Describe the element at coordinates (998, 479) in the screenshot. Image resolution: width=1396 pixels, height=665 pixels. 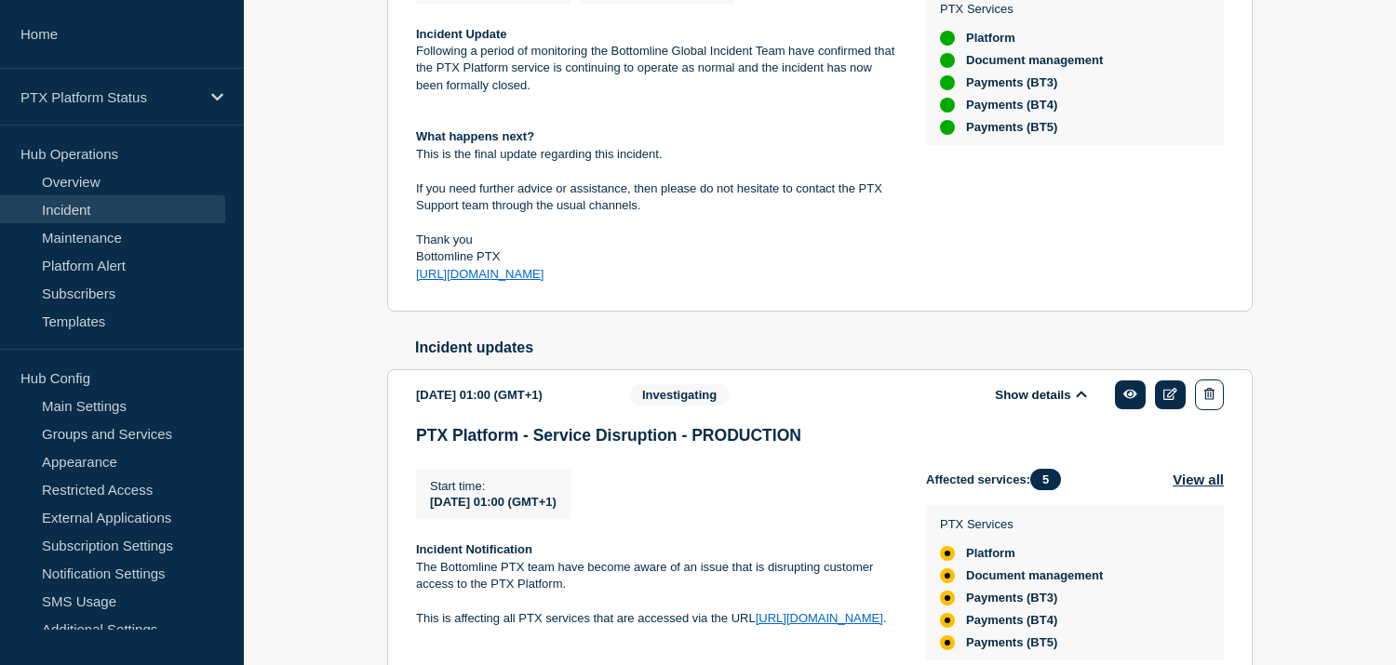
I see `span: Affected services:` at that location.